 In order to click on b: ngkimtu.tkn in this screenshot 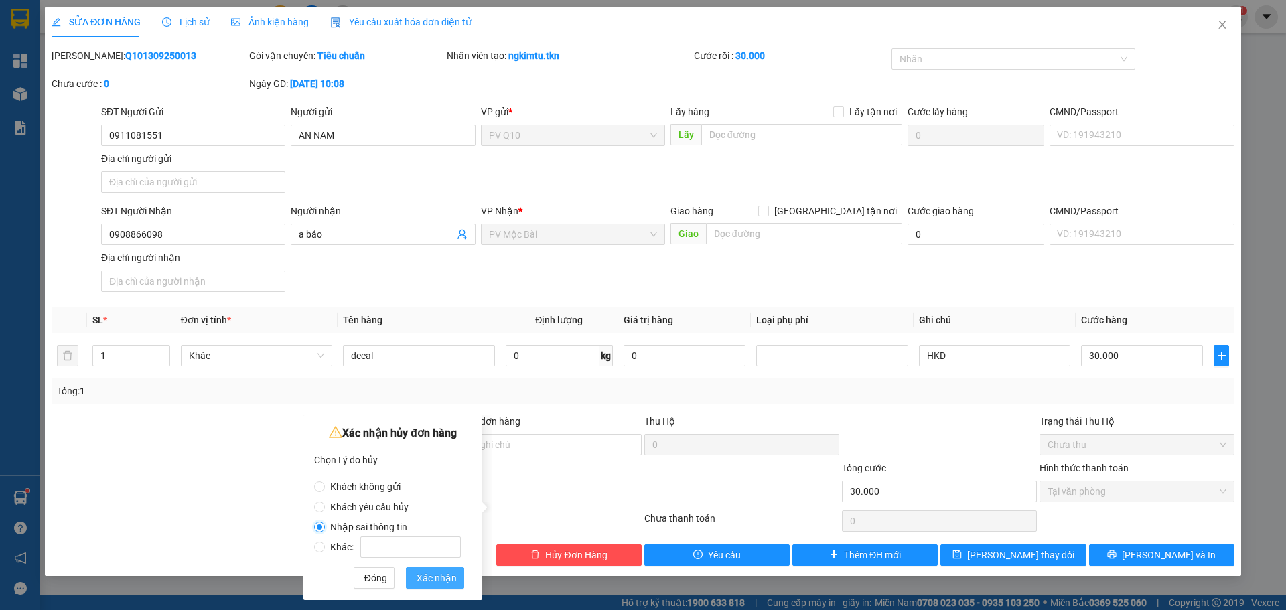, I will do `click(534, 56)`.